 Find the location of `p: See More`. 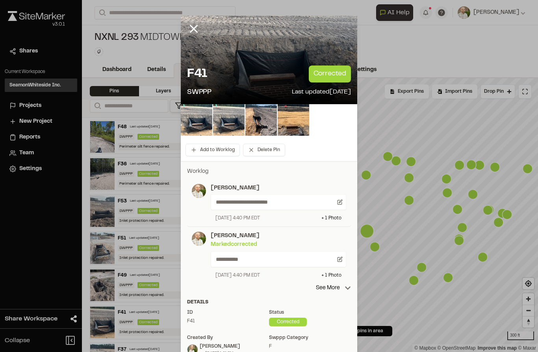

p: See More is located at coordinates (333, 288).